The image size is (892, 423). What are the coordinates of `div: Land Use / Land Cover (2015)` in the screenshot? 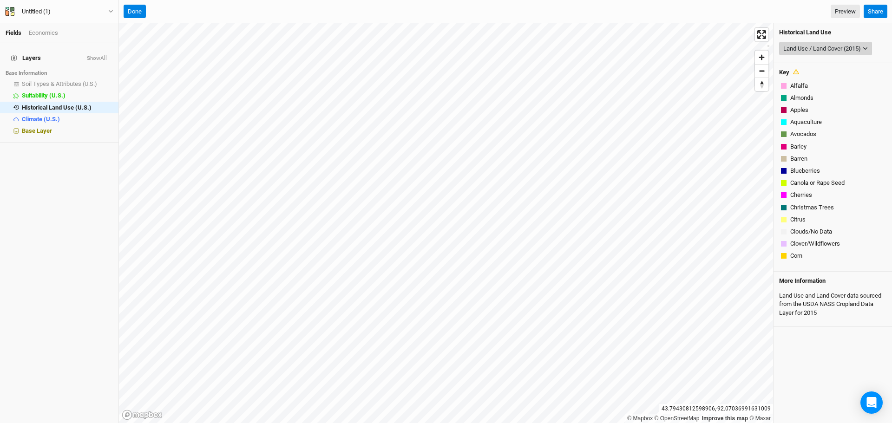 It's located at (822, 49).